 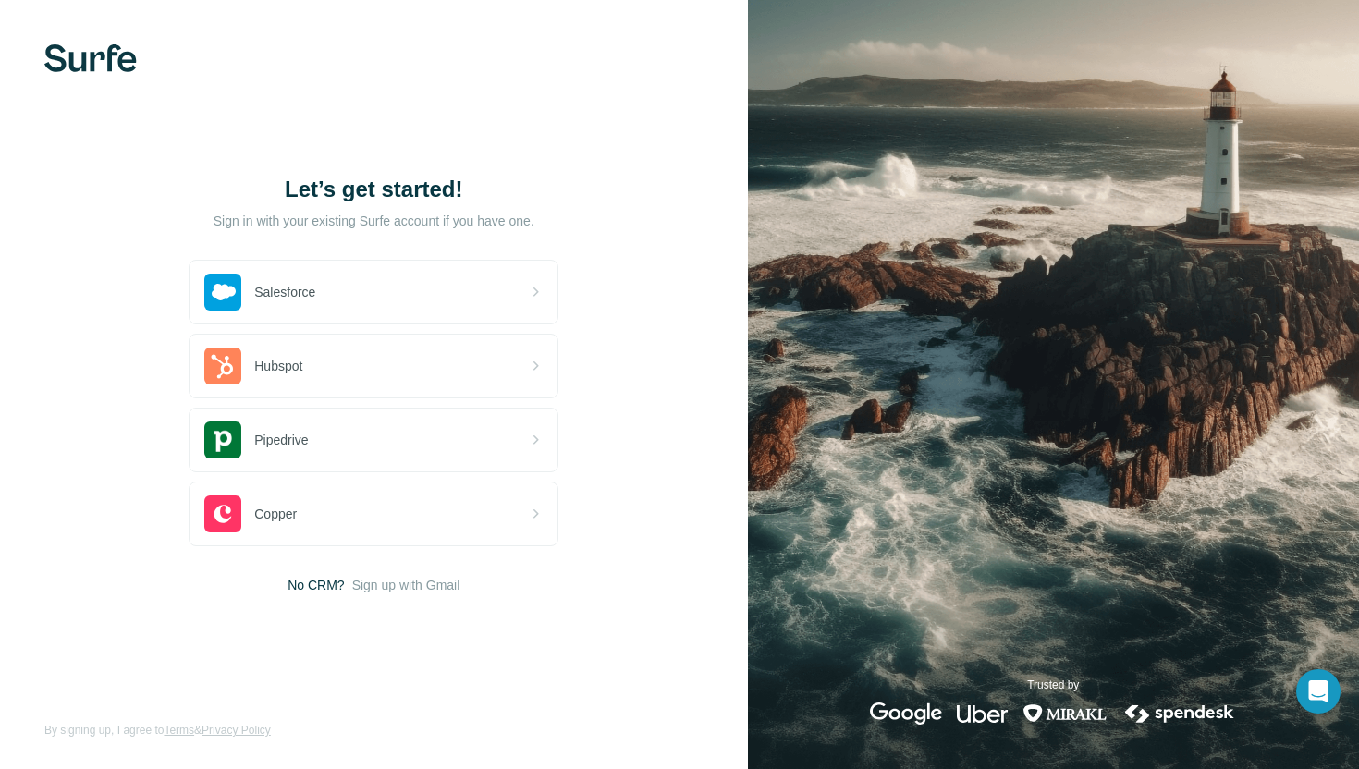 I want to click on p: Trusted by, so click(x=1053, y=685).